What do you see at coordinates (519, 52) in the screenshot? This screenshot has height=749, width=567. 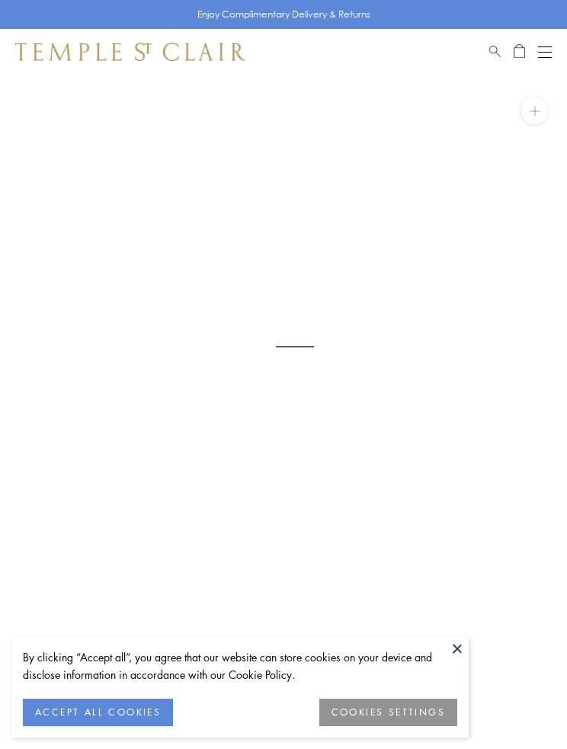 I see `a: Open Shopping Bag` at bounding box center [519, 52].